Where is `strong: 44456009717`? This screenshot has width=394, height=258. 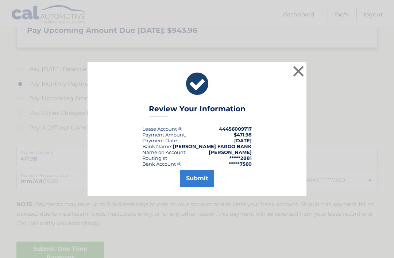 strong: 44456009717 is located at coordinates (235, 129).